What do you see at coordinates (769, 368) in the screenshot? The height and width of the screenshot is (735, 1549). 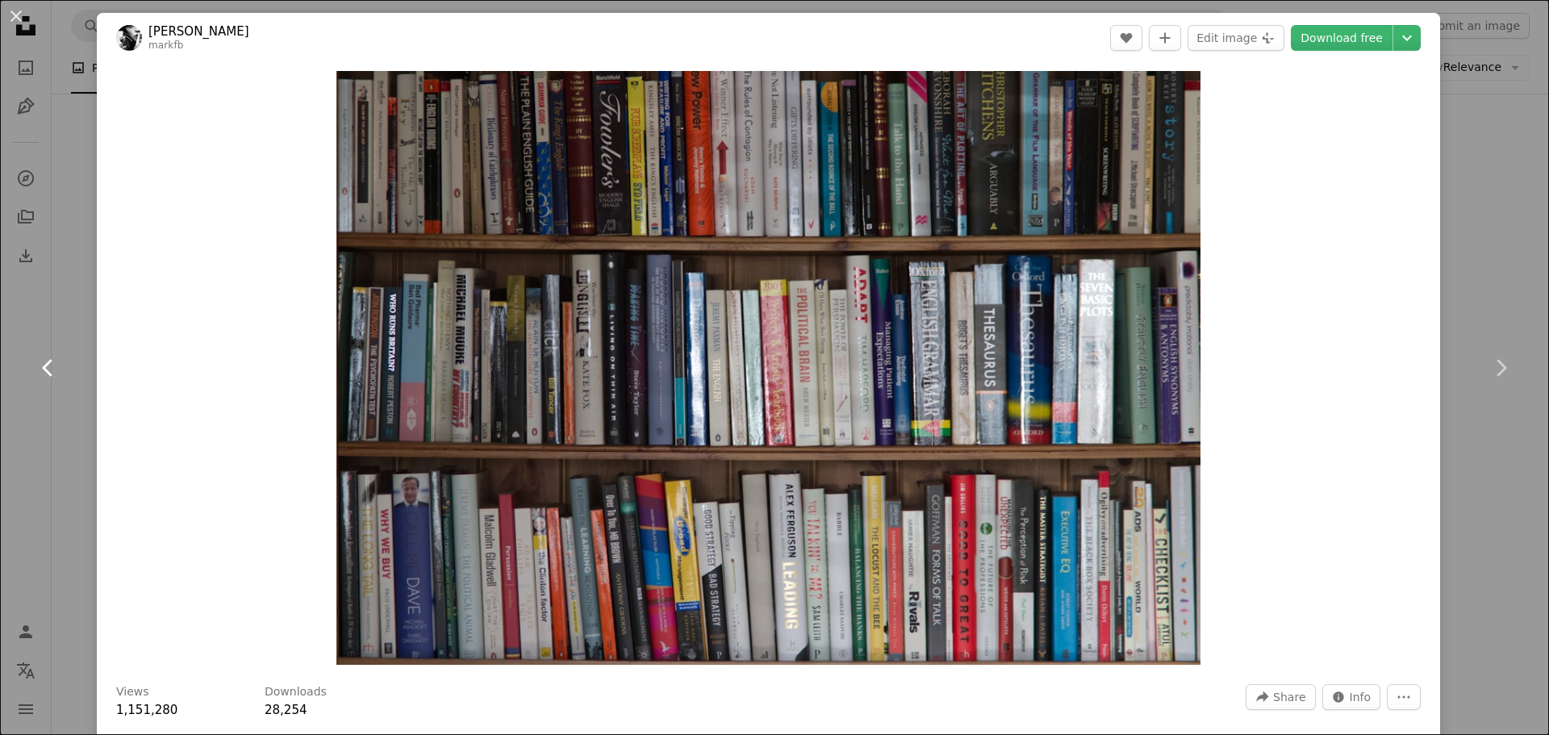 I see `button: Zoom in on this image` at bounding box center [769, 368].